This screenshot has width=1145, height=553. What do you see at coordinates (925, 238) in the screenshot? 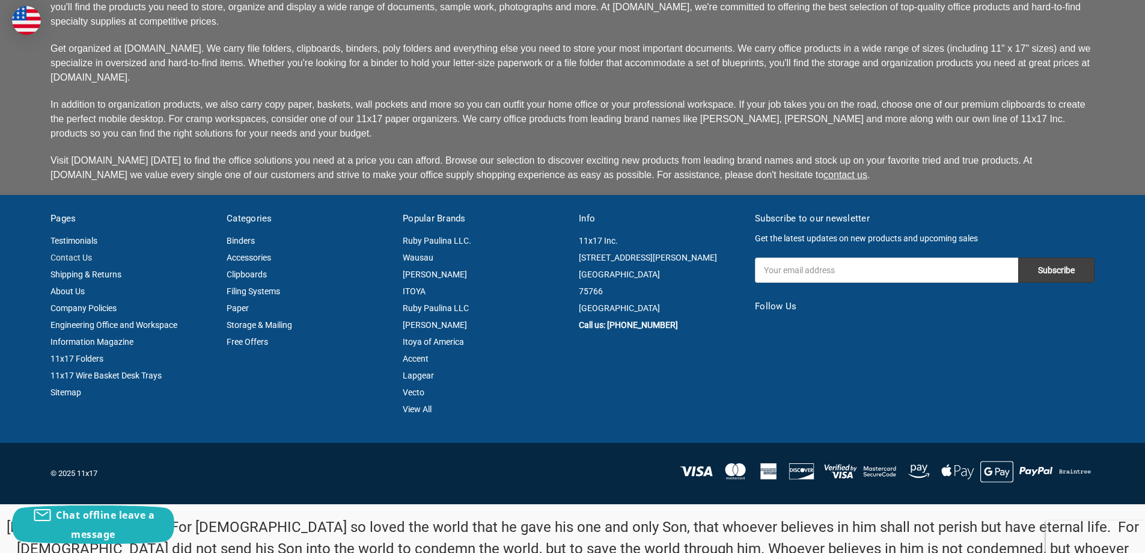
I see `p: Get the latest updates on new products and upcoming sales` at bounding box center [925, 238].